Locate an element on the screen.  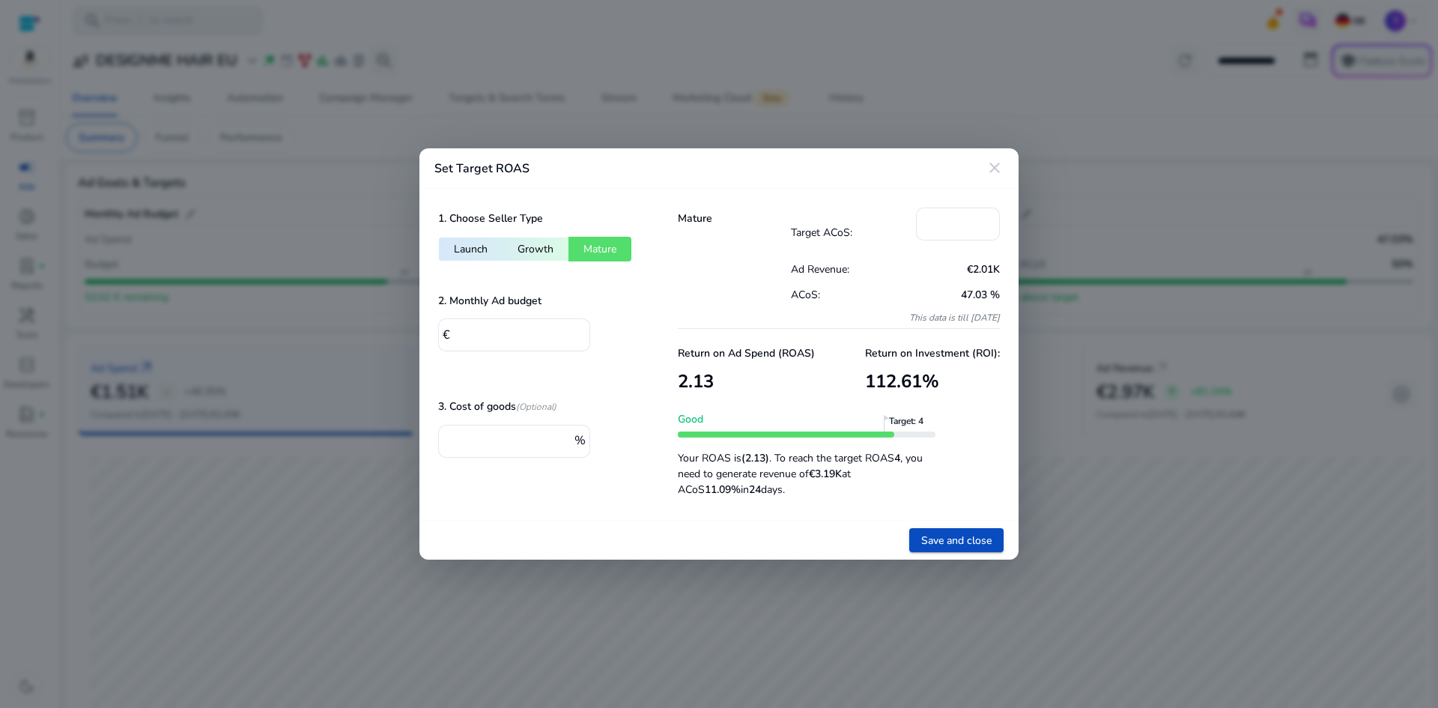
p: Ad Revenue: is located at coordinates (844, 269).